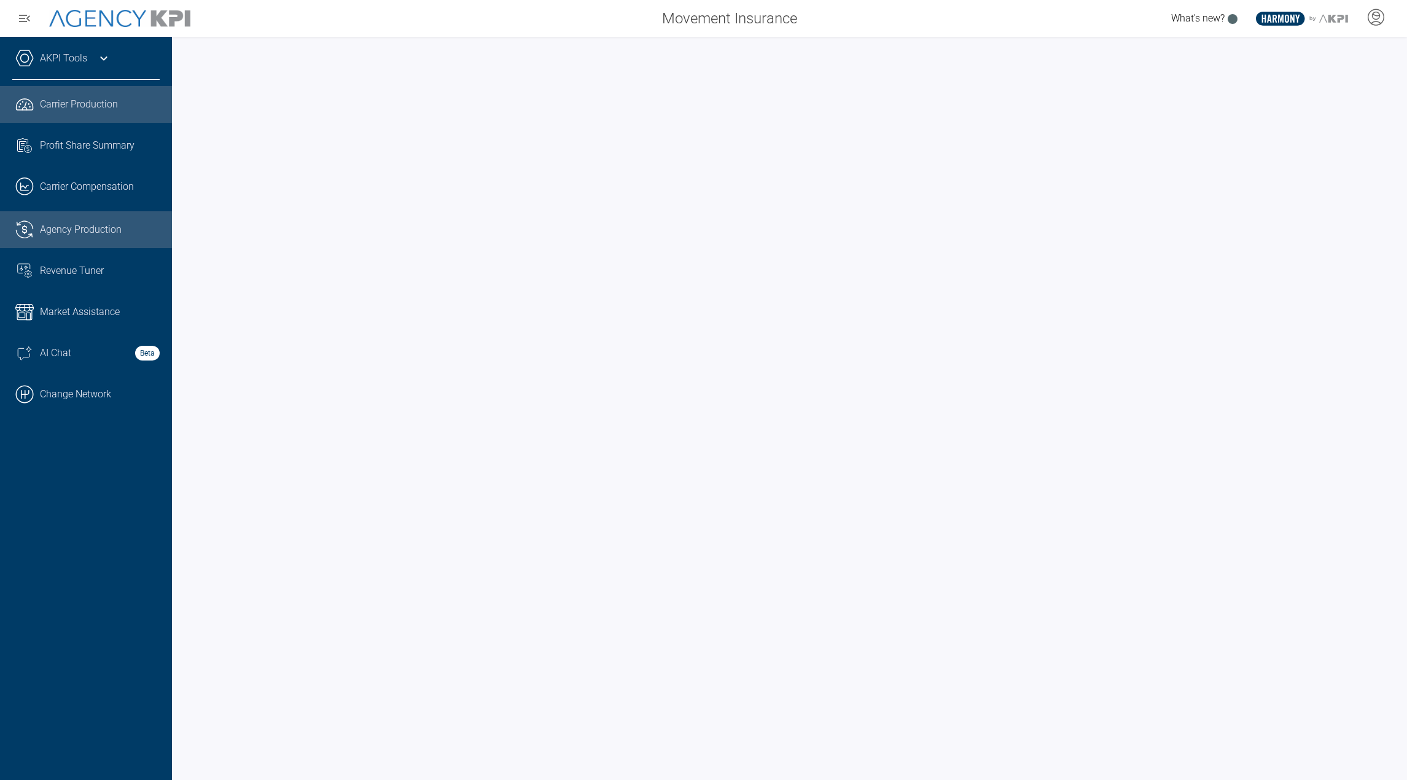 The width and height of the screenshot is (1407, 780). What do you see at coordinates (80, 230) in the screenshot?
I see `span: Agency Production` at bounding box center [80, 230].